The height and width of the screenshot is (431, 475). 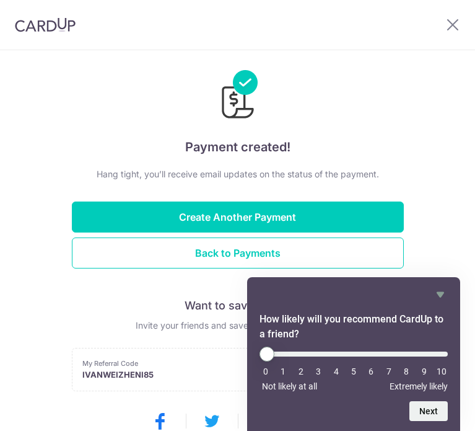 I want to click on p: IVANWEIZHENI85, so click(x=205, y=374).